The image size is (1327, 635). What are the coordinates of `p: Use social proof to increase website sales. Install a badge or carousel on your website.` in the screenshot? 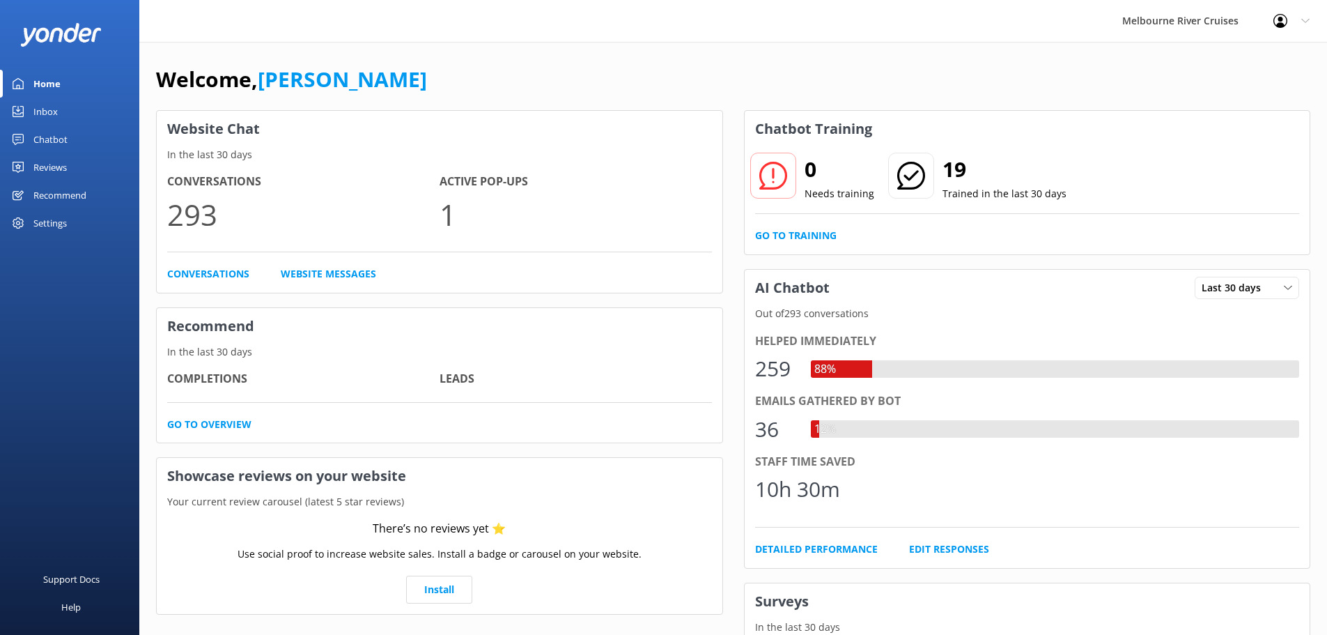 It's located at (440, 554).